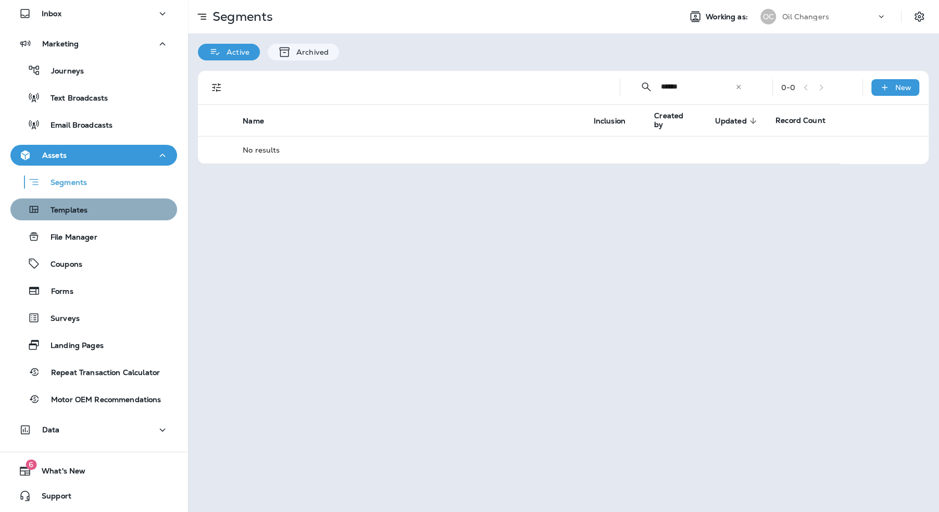 This screenshot has height=512, width=939. I want to click on button: Assets, so click(94, 155).